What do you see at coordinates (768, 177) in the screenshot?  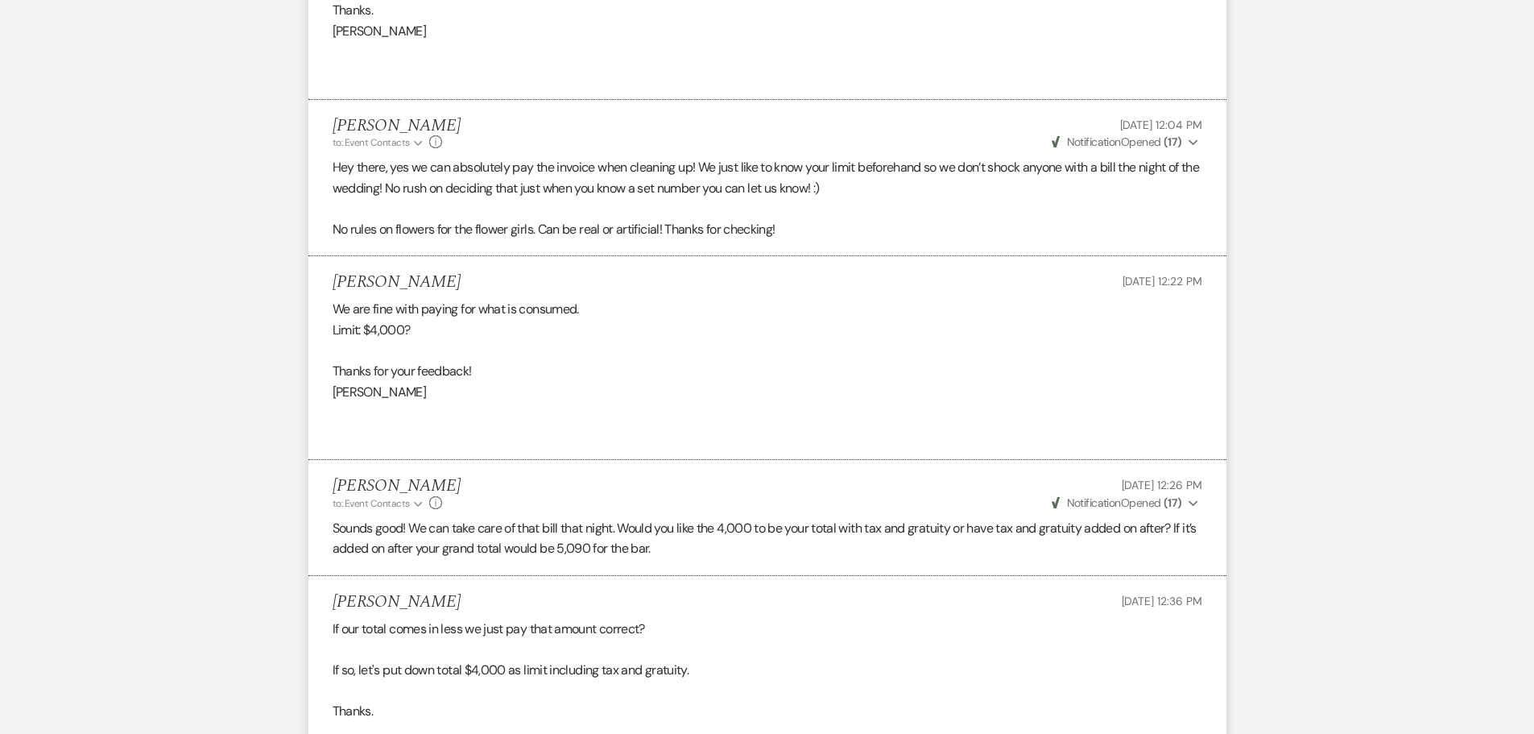 I see `p: Hey there, yes we can absolutely pay the invoice when cleaning up! We just like to know your limi...` at bounding box center [768, 177].